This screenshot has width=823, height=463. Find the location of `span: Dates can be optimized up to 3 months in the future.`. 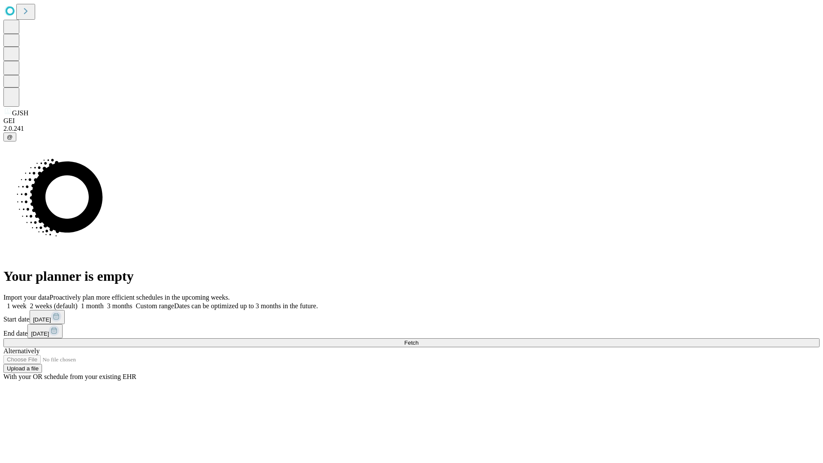

span: Dates can be optimized up to 3 months in the future. is located at coordinates (246, 306).